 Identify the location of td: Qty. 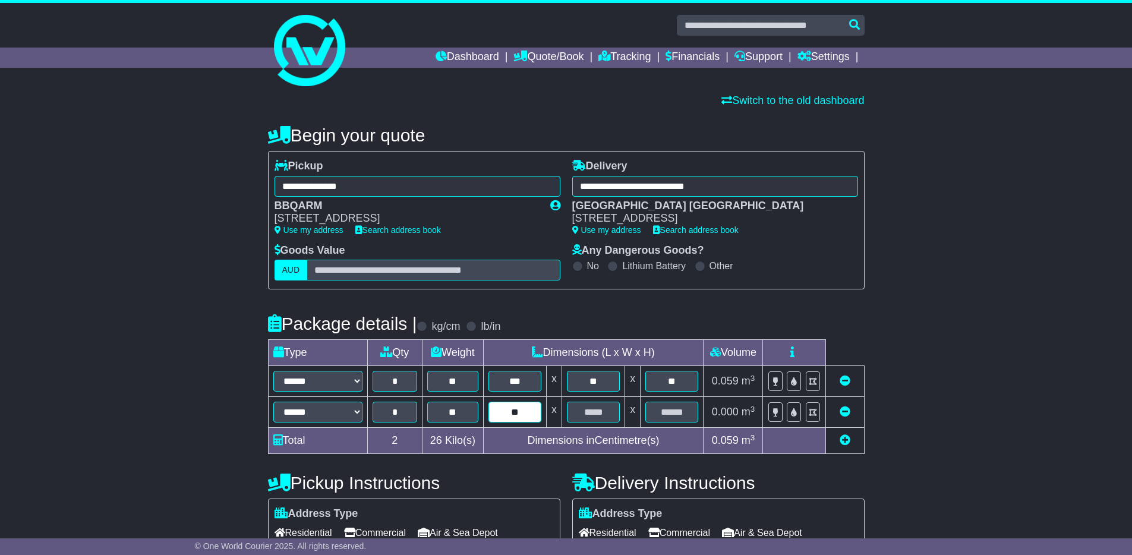
(395, 353).